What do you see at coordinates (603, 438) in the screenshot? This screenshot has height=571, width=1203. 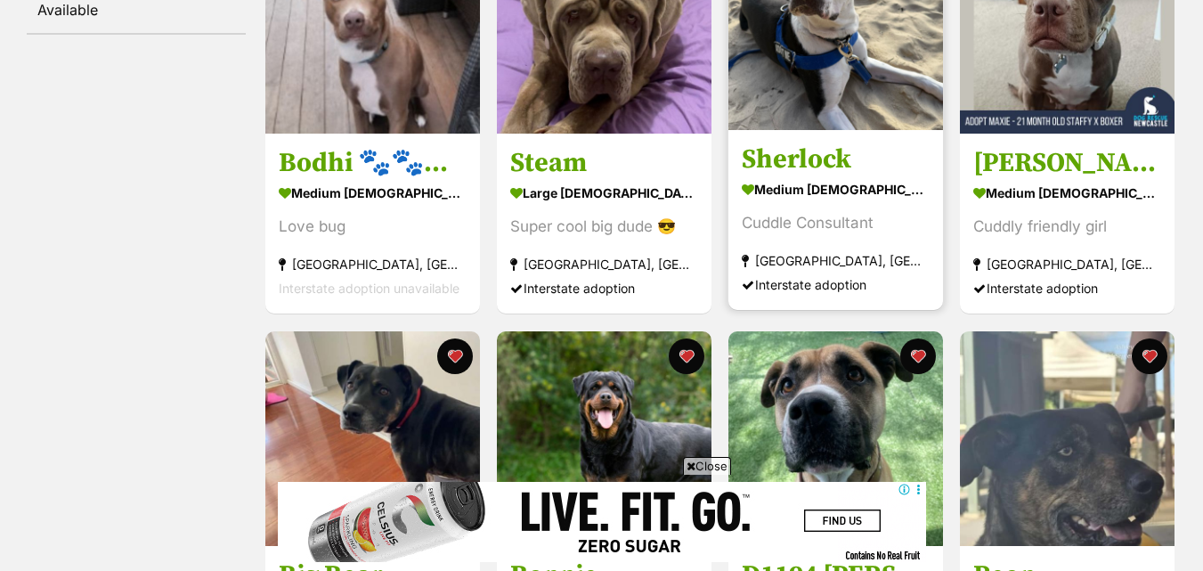 I see `img: Bonnie` at bounding box center [603, 438].